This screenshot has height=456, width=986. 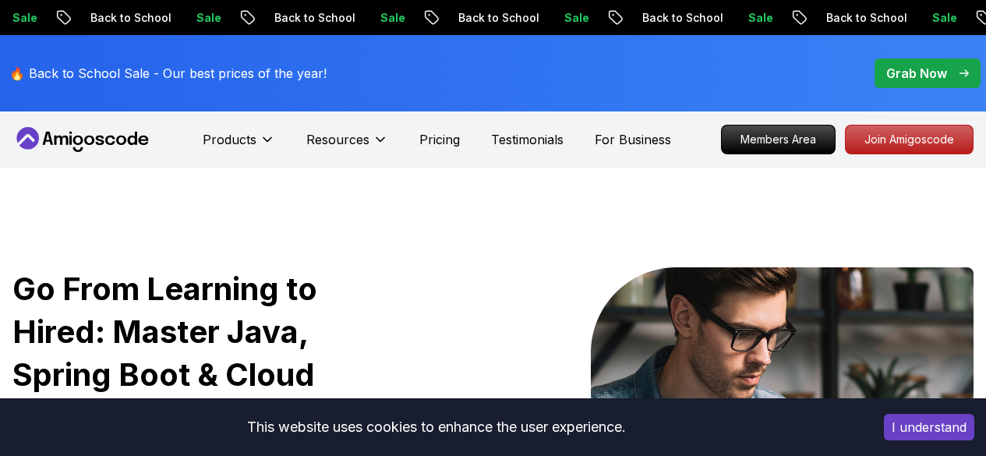 What do you see at coordinates (916, 73) in the screenshot?
I see `p: Grab Now` at bounding box center [916, 73].